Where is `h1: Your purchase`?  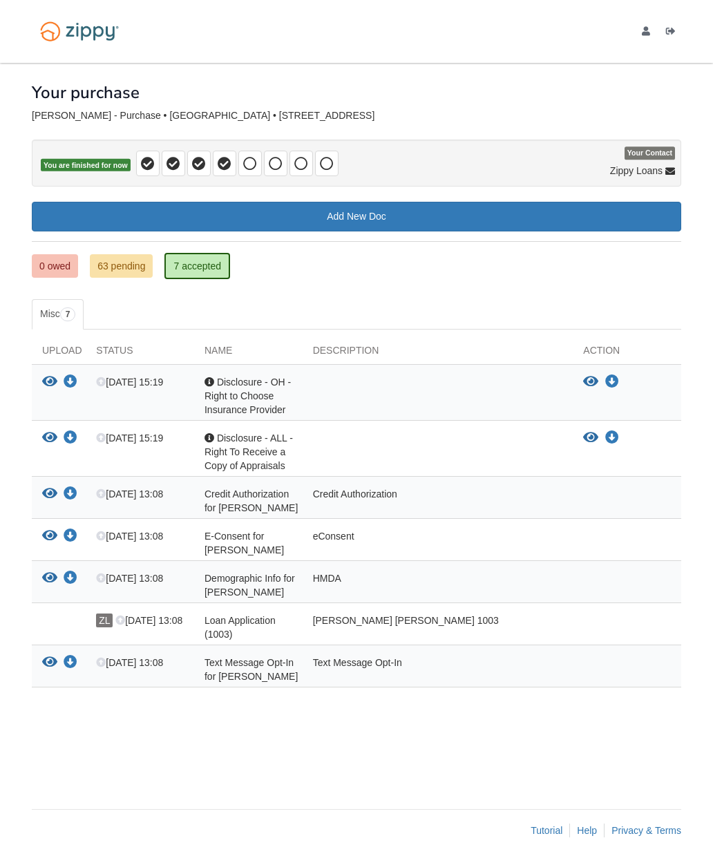 h1: Your purchase is located at coordinates (86, 93).